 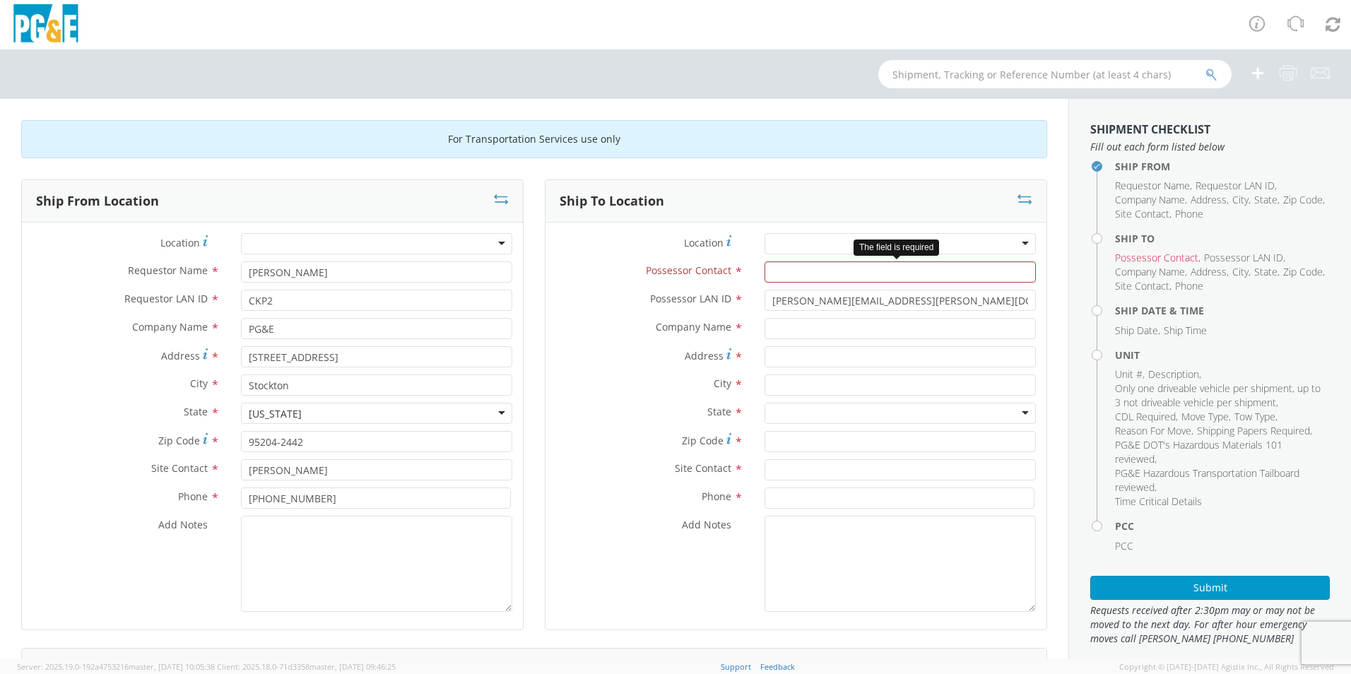 What do you see at coordinates (1145, 416) in the screenshot?
I see `span: CDL Required` at bounding box center [1145, 416].